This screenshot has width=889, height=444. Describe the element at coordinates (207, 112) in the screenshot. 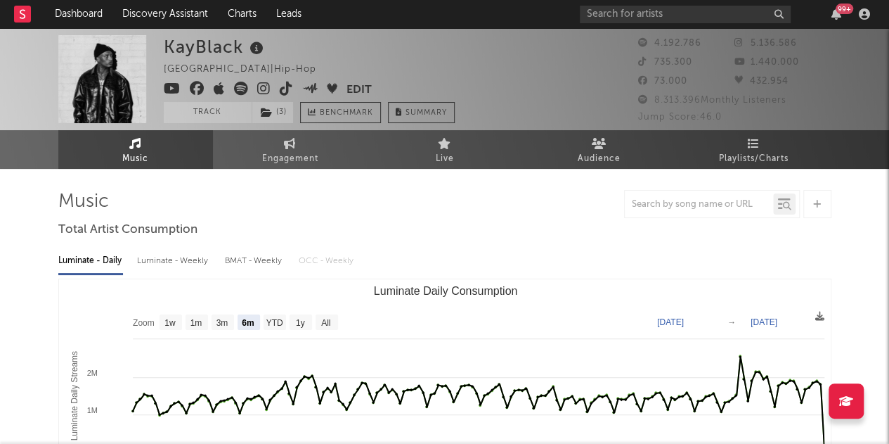

I see `button: Track` at that location.